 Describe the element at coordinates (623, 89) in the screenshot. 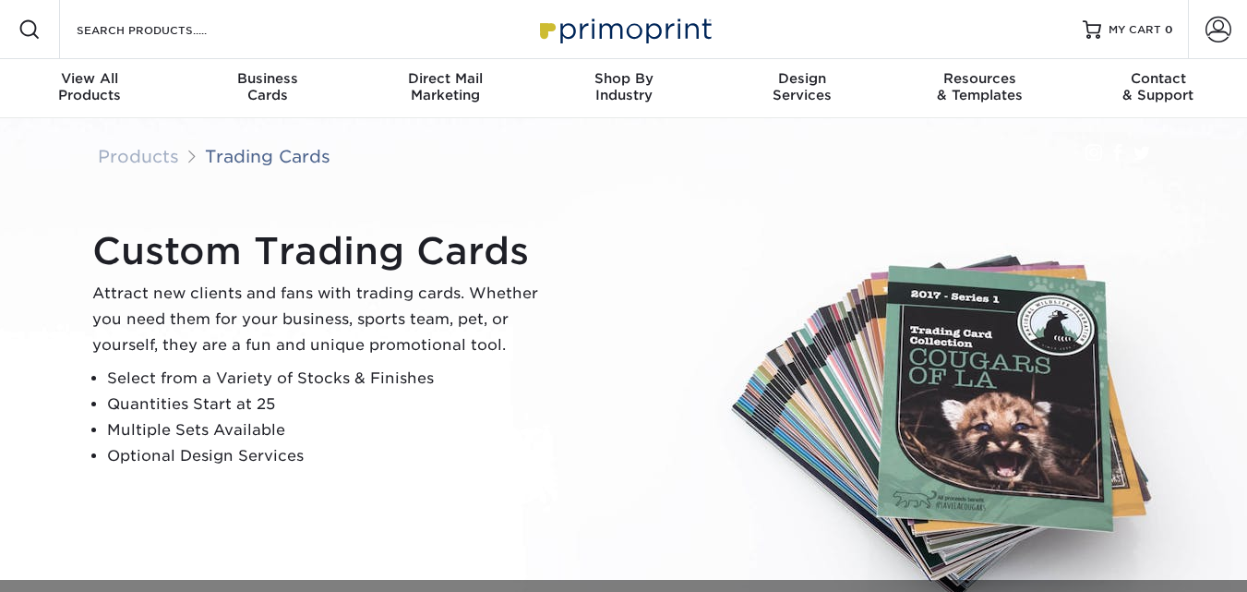

I see `a: Shop ByIndustry` at that location.